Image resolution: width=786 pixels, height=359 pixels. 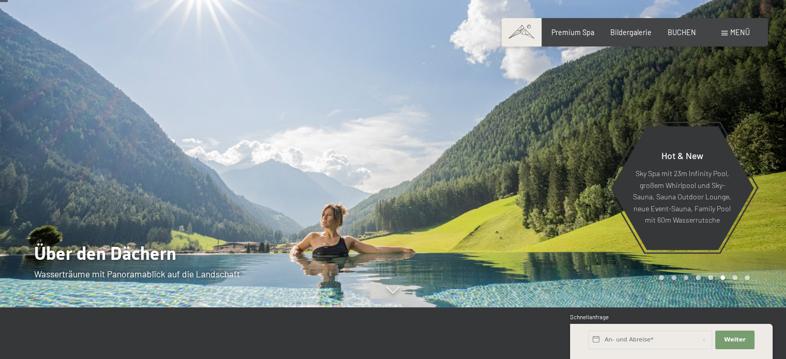 What do you see at coordinates (703, 278) in the screenshot?
I see `div: Carousel Pagination` at bounding box center [703, 278].